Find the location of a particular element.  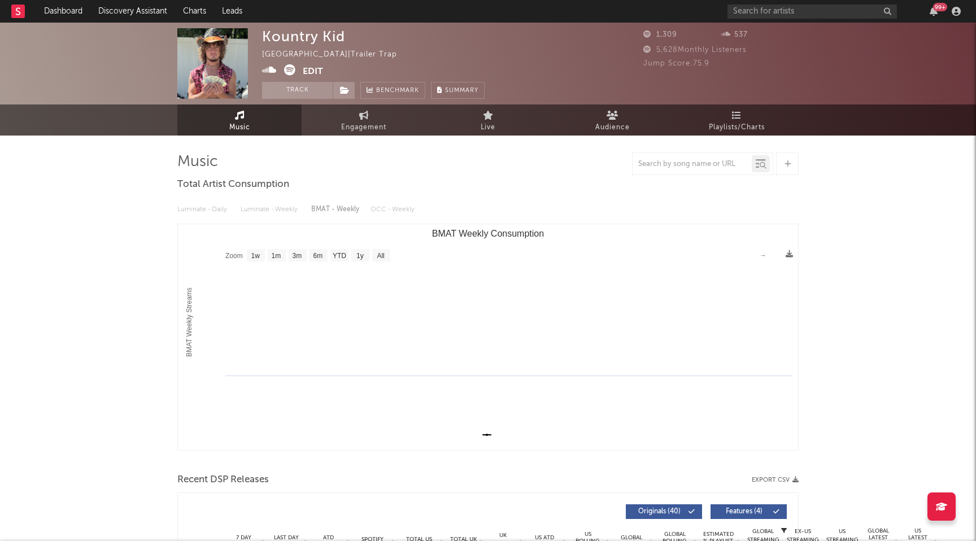

button: 99+ is located at coordinates (933, 11).